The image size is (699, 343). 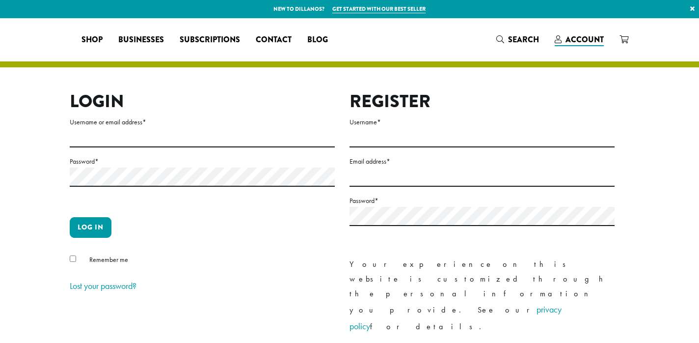 What do you see at coordinates (90, 227) in the screenshot?
I see `button: Log in` at bounding box center [90, 227].